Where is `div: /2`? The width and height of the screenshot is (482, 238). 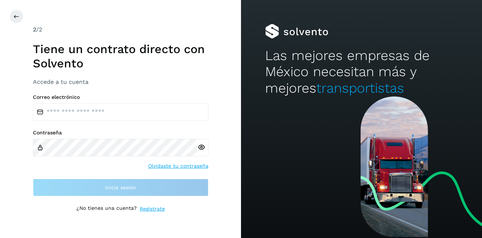 div: /2 is located at coordinates (121, 30).